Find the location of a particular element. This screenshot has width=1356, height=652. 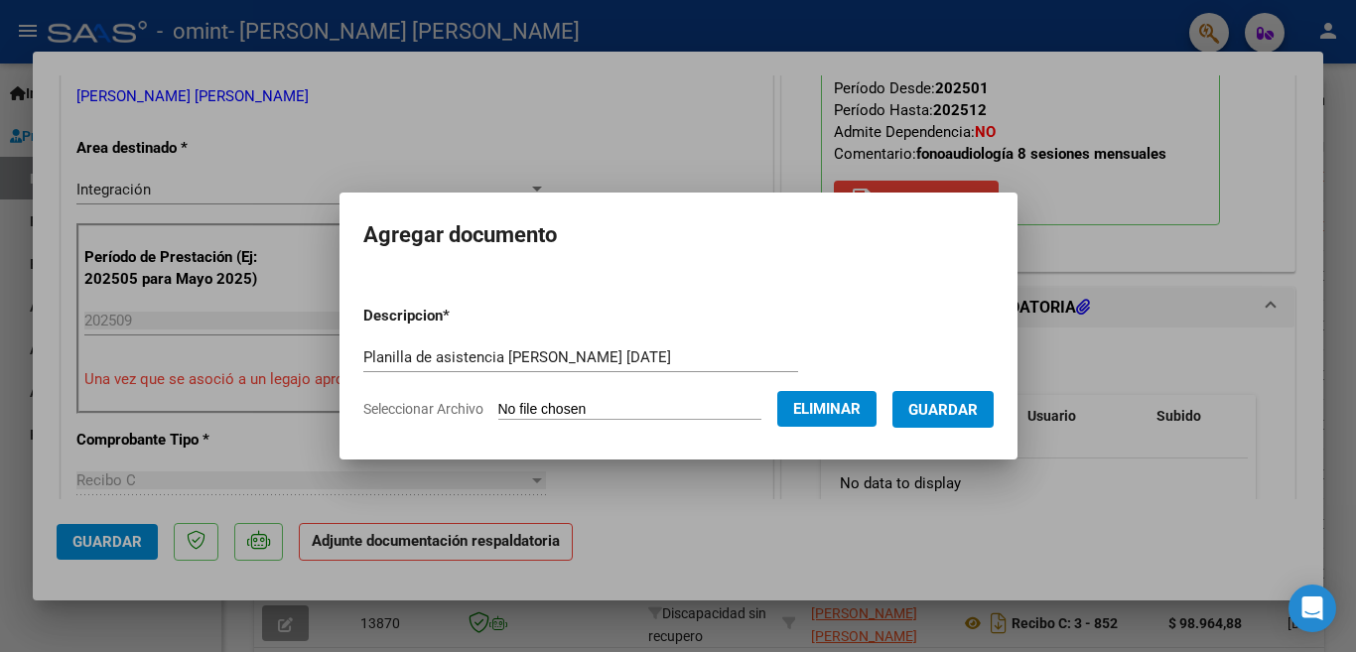

h2: Agregar documento is located at coordinates (678, 235).